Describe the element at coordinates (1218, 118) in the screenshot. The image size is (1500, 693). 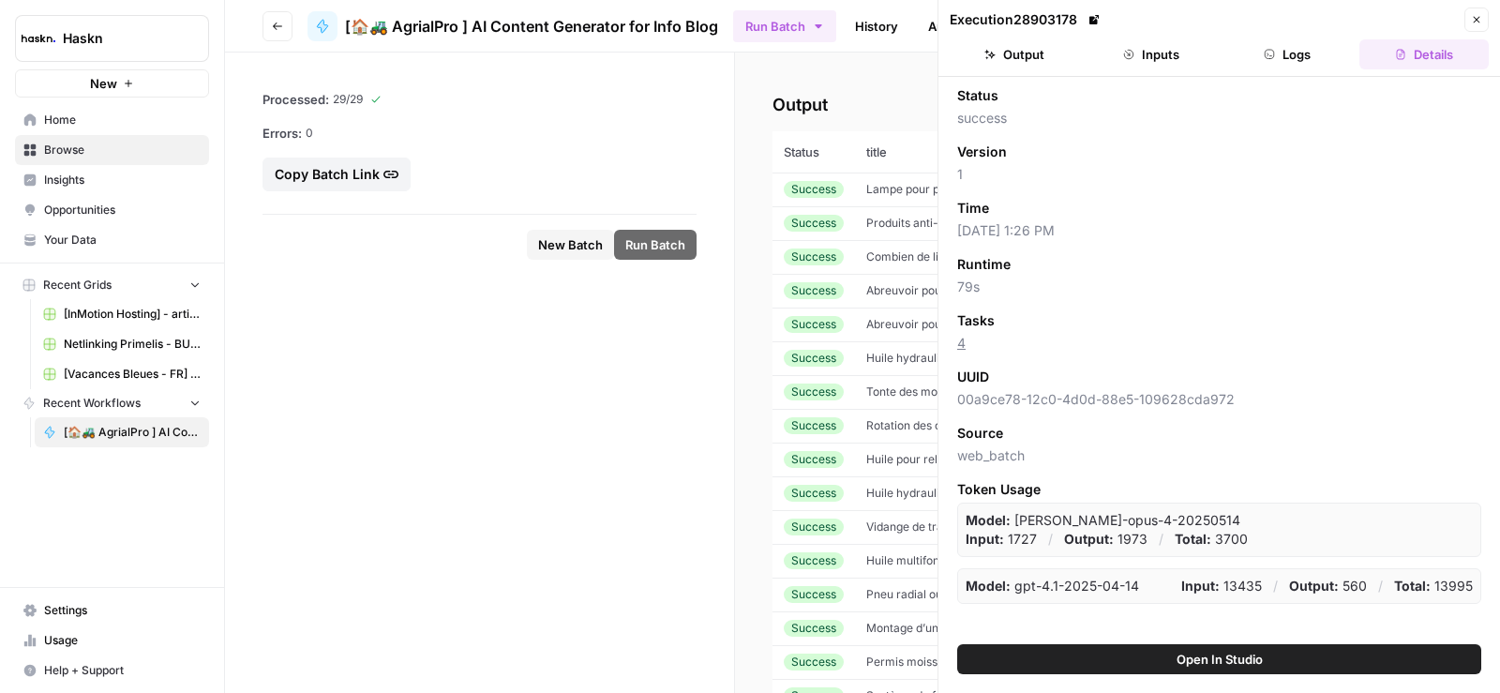
I see `span: success` at that location.